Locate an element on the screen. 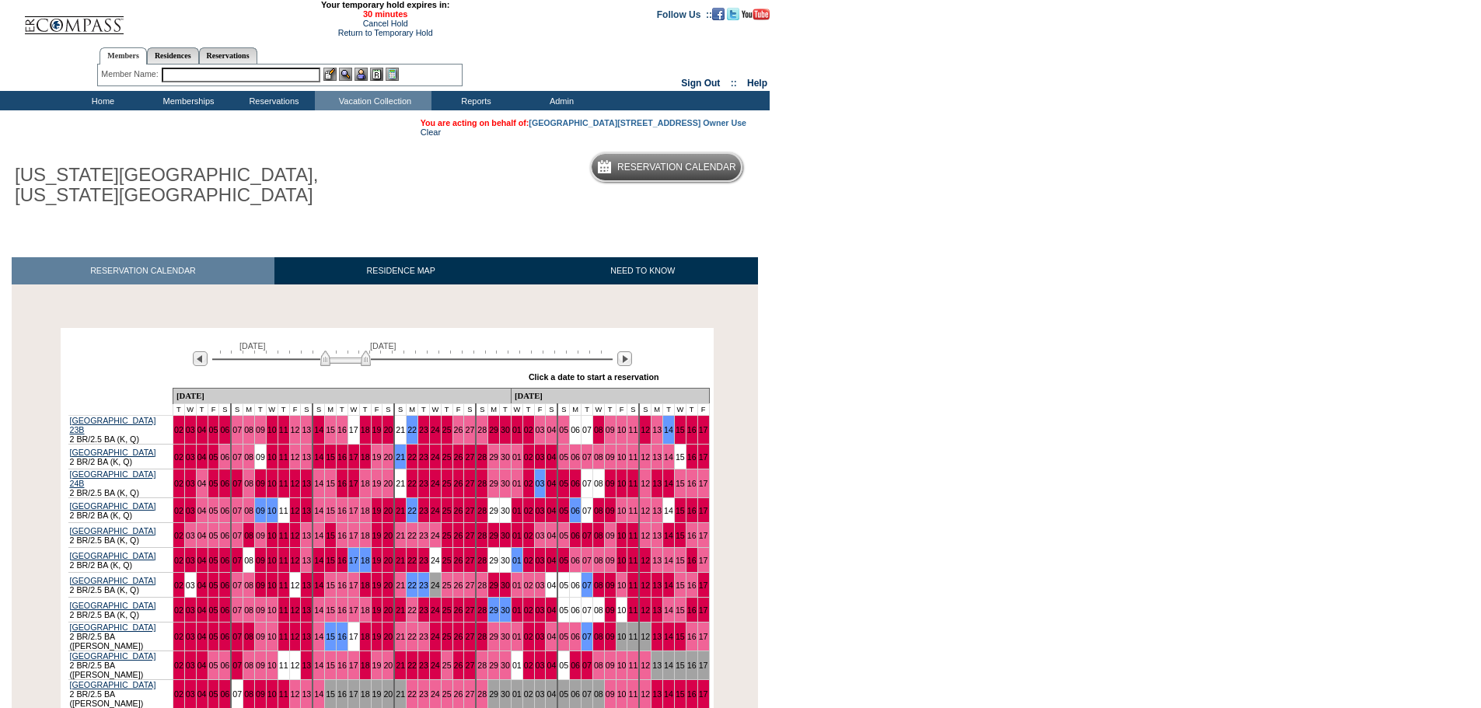  a: 20 is located at coordinates (388, 457).